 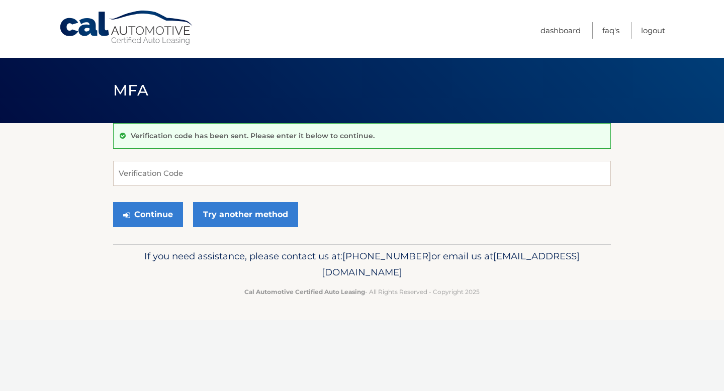 I want to click on a: Logout, so click(x=653, y=30).